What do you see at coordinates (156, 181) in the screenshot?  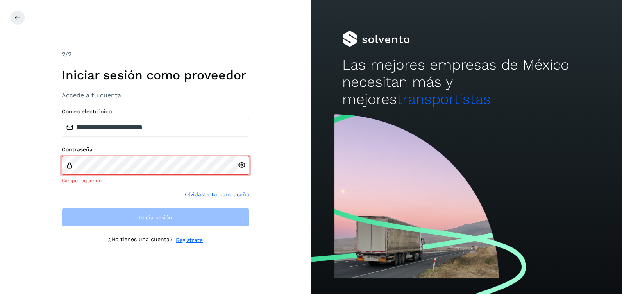 I see `div: Campo requerido.` at bounding box center [156, 181].